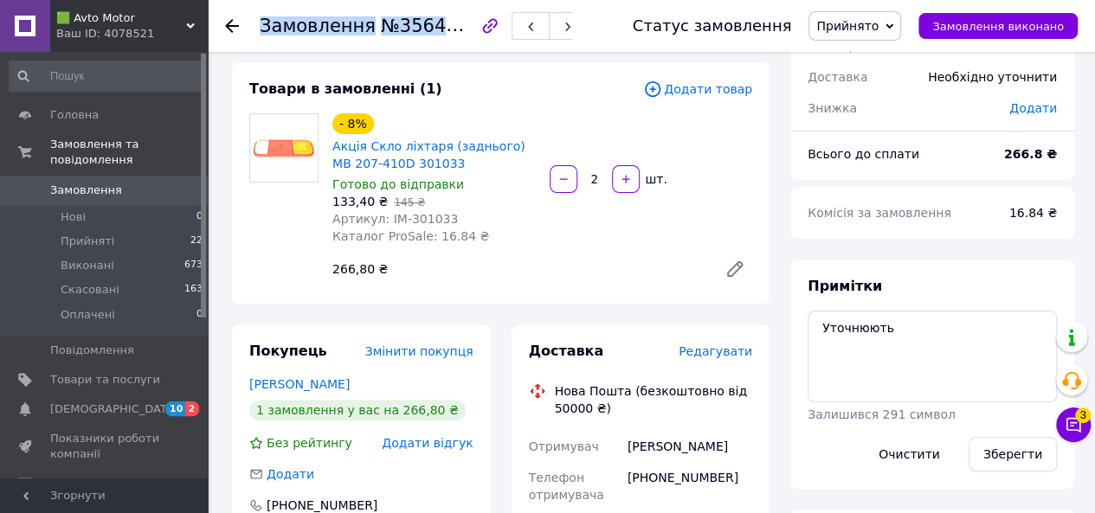 This screenshot has width=1095, height=513. What do you see at coordinates (398, 184) in the screenshot?
I see `span: Готово до відправки` at bounding box center [398, 184].